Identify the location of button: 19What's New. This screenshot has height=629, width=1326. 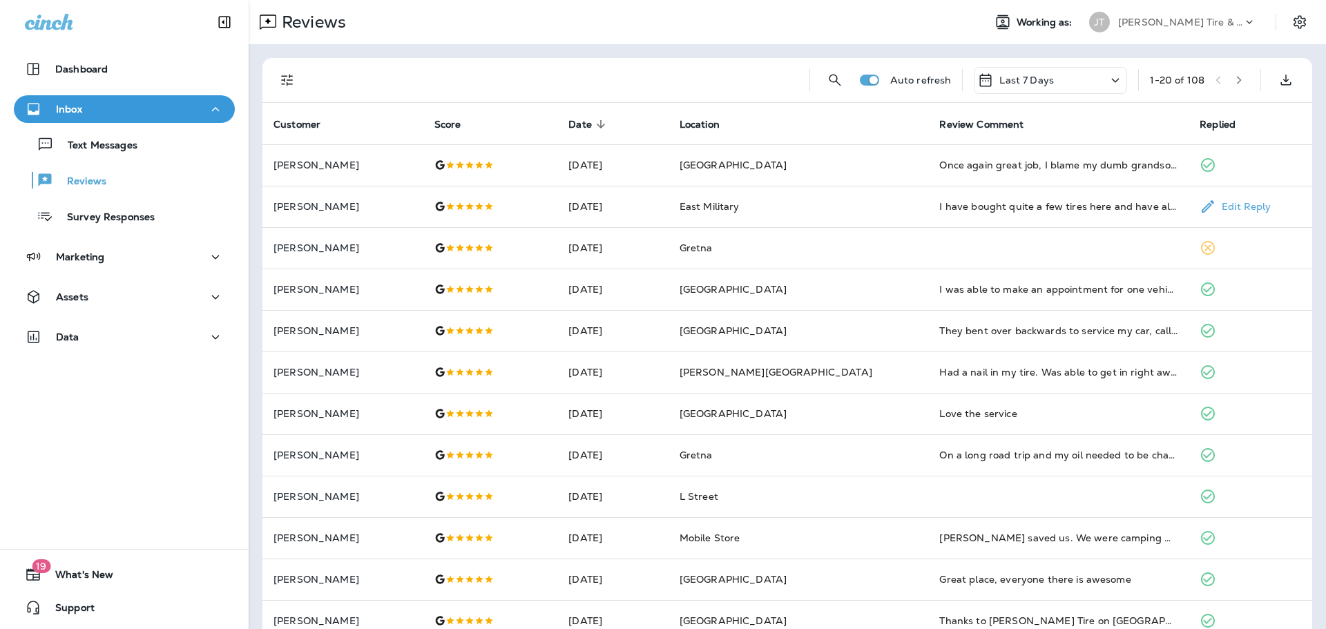
(124, 574).